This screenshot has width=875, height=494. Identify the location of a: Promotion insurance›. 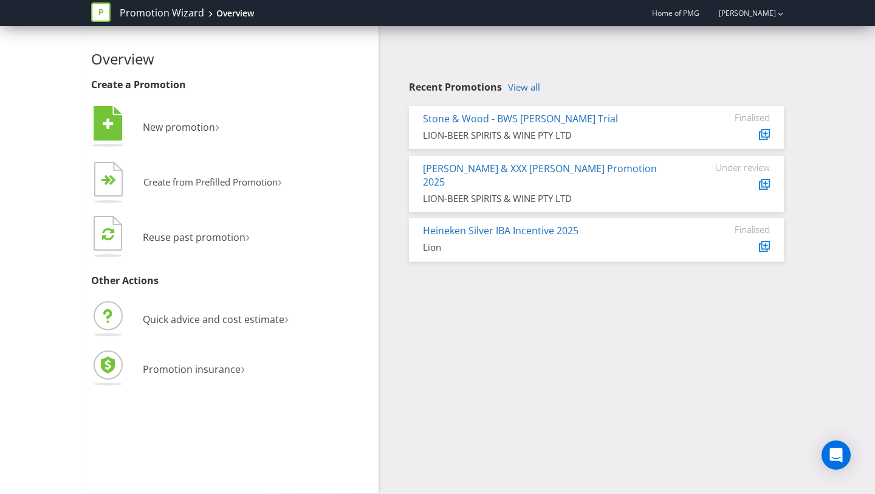
(168, 369).